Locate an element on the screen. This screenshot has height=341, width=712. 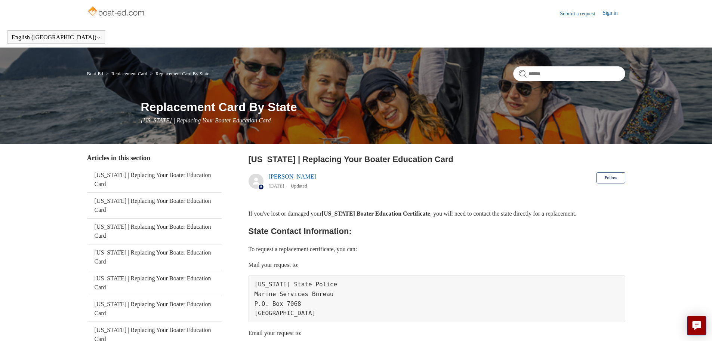
li: Replacement Card is located at coordinates (126, 73).